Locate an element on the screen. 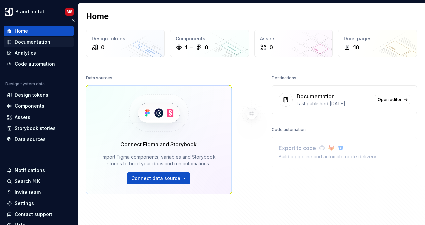 This screenshot has height=225, width=425. div: 1 is located at coordinates (186, 47).